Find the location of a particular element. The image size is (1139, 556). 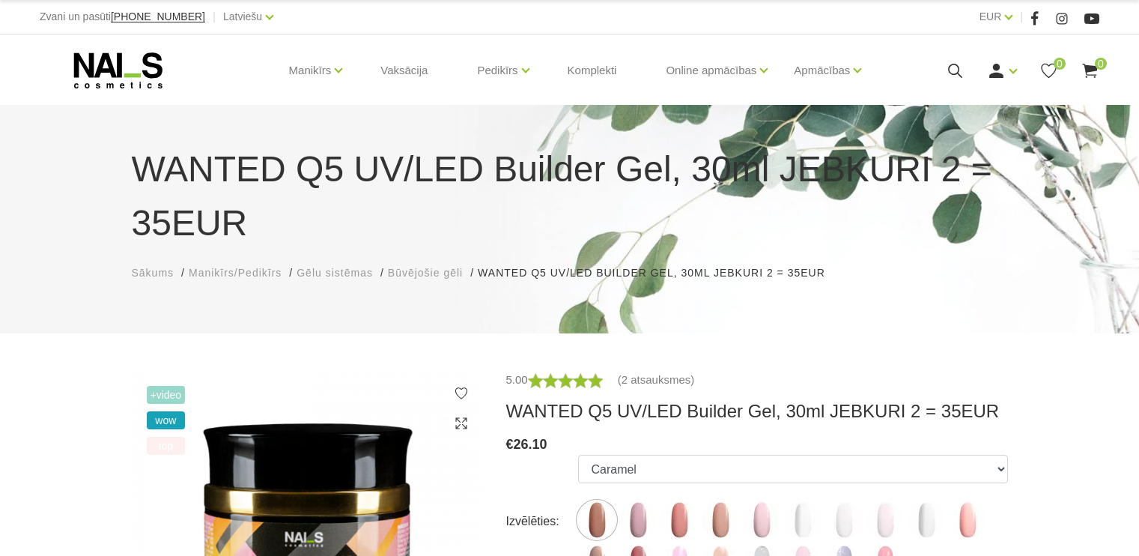

a: Manikīrs is located at coordinates (310, 70).